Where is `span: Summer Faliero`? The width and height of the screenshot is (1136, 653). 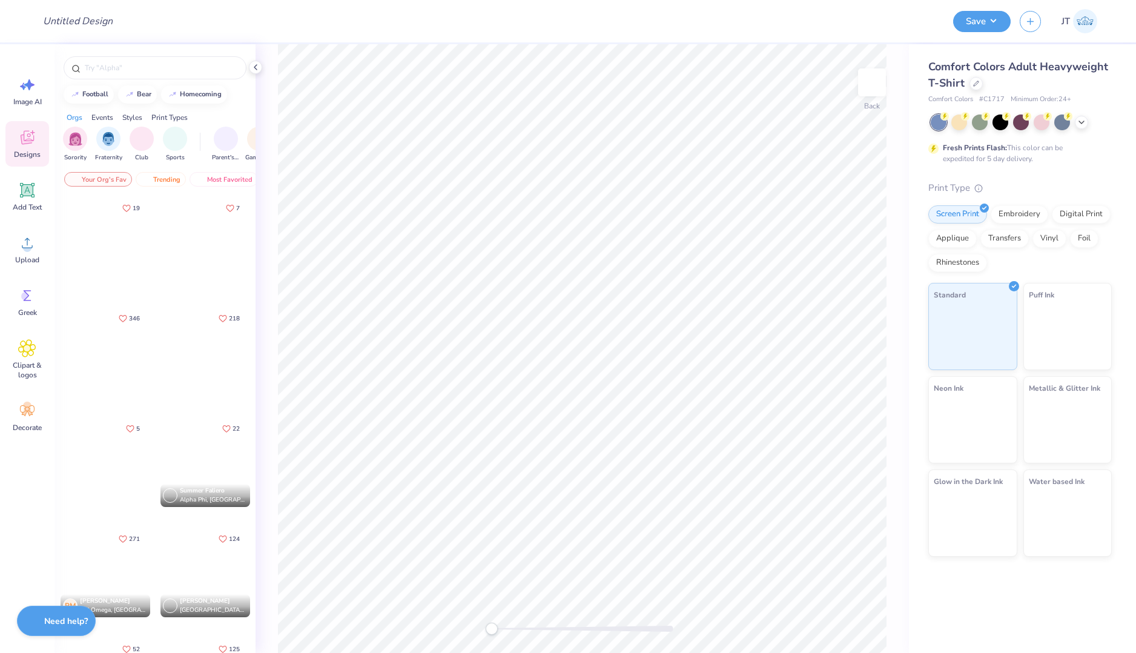 span: Summer Faliero is located at coordinates (202, 491).